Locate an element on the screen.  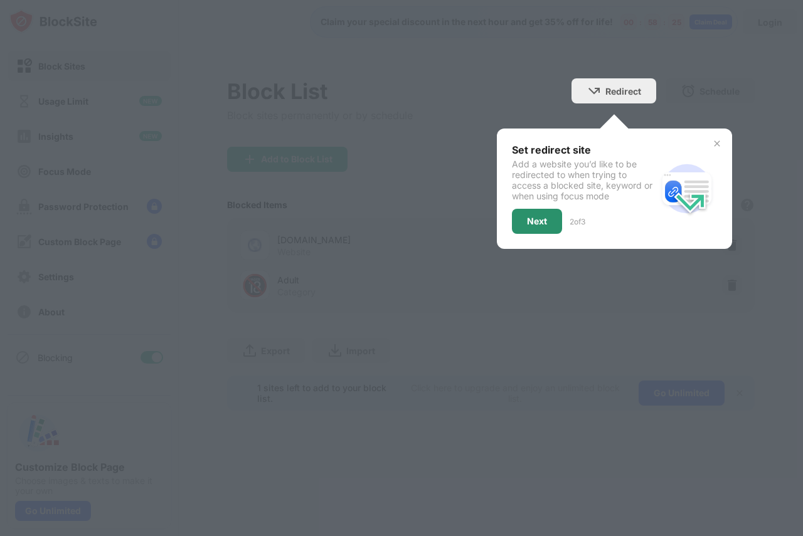
div: Next is located at coordinates (537, 221).